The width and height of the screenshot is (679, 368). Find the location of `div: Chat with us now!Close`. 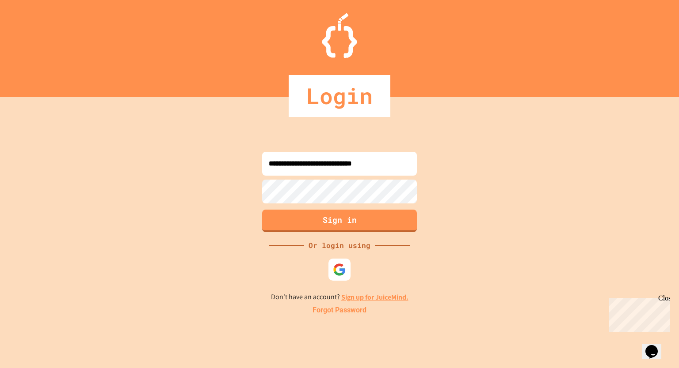

div: Chat with us now!Close is located at coordinates (32, 30).